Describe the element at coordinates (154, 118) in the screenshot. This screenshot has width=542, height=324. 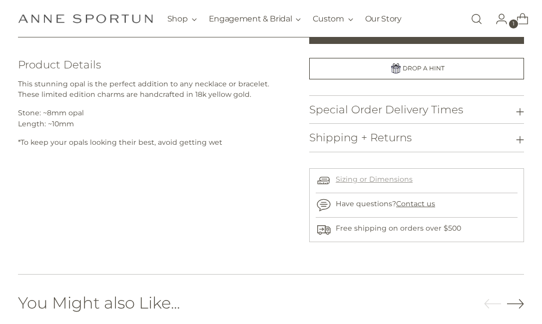
I see `p: Stone: ~8mm opal Length: ~10mm` at that location.